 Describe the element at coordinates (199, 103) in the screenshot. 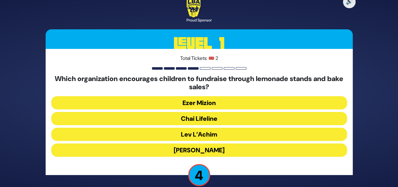

I see `button: Ezer Mizion` at that location.